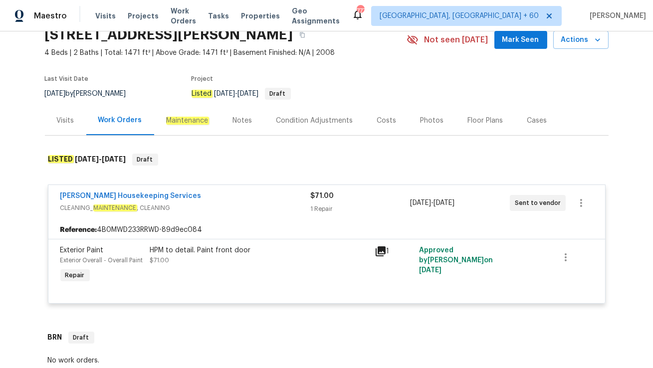  Describe the element at coordinates (61, 159) in the screenshot. I see `em: LISTED` at that location.